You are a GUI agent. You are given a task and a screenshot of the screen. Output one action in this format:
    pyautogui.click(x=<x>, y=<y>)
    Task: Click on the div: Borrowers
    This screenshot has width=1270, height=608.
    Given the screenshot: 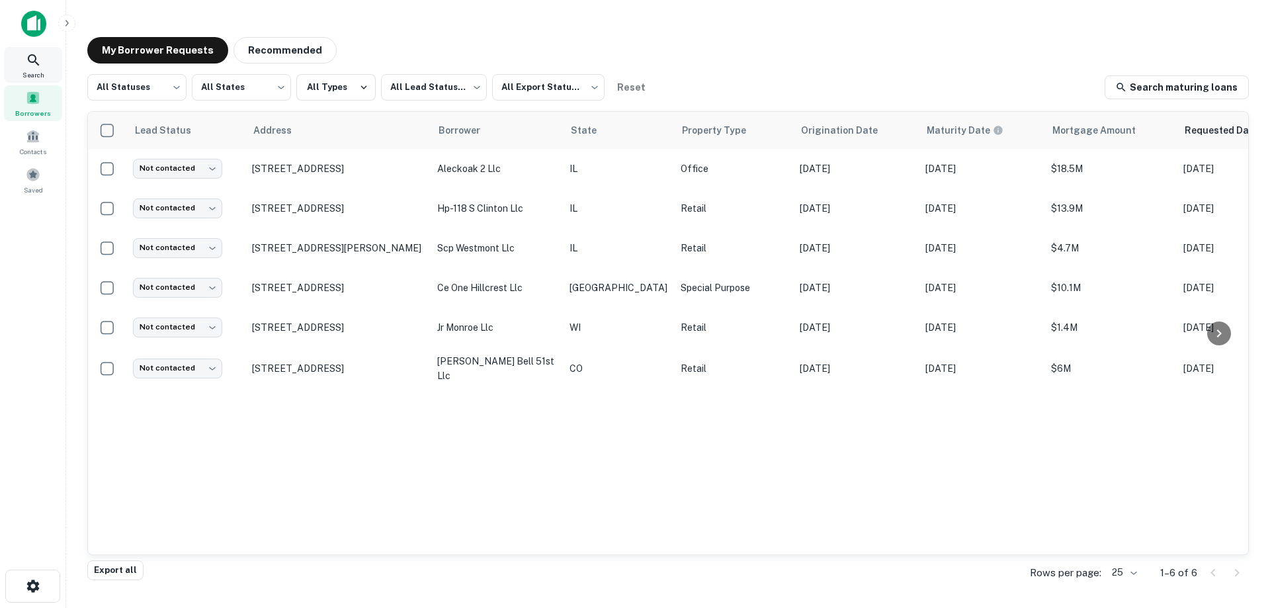 What is the action you would take?
    pyautogui.click(x=33, y=103)
    